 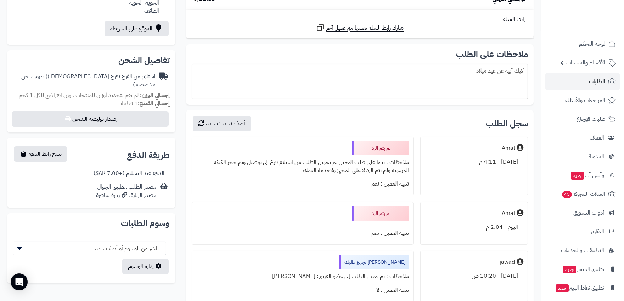 What do you see at coordinates (582, 232) in the screenshot?
I see `a: التقارير` at bounding box center [582, 232].